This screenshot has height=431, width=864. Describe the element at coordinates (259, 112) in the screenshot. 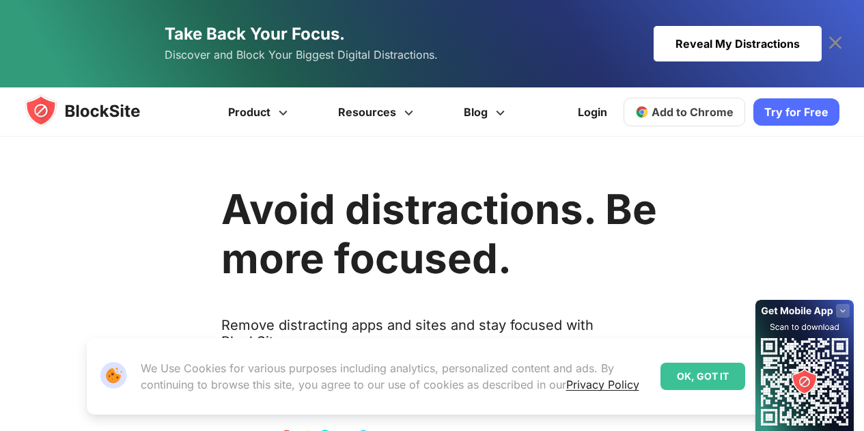

I see `a: Product` at that location.